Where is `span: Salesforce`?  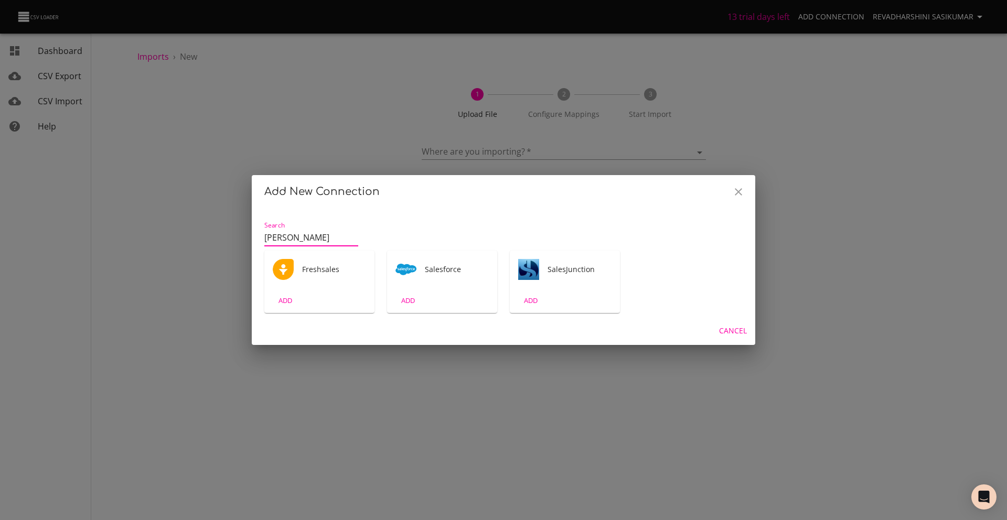 span: Salesforce is located at coordinates (457, 270).